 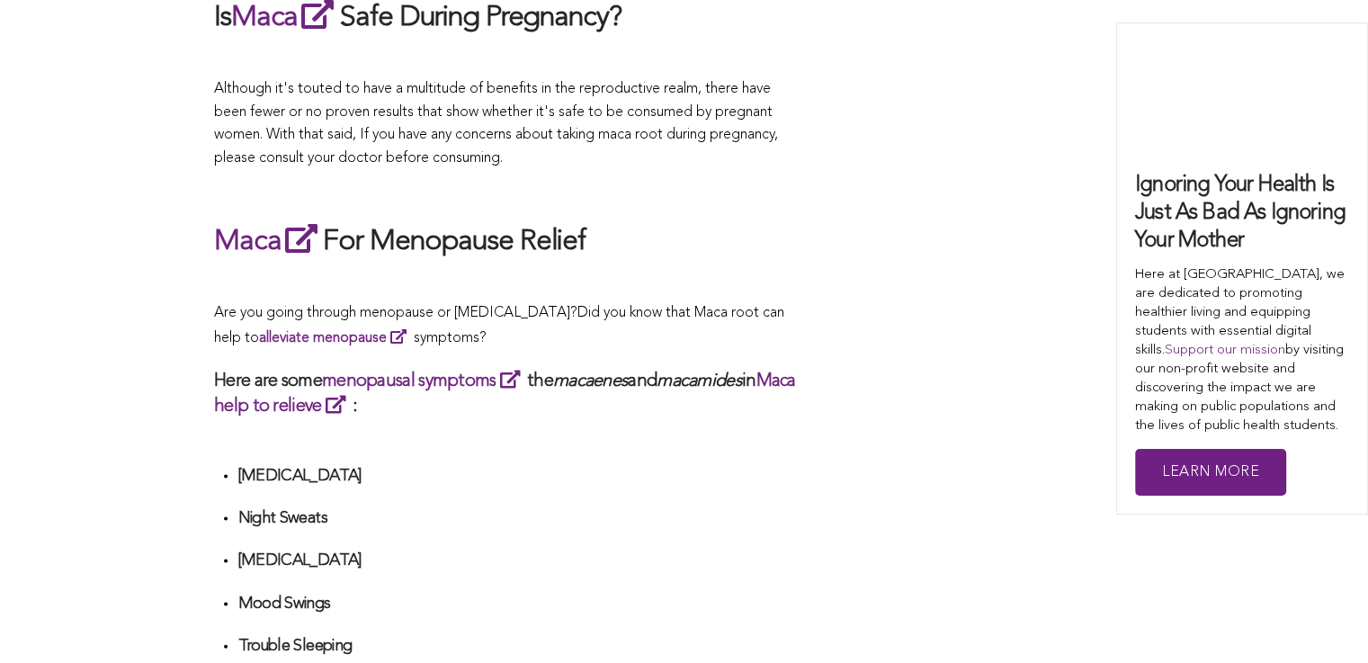 I want to click on span: Although it's touted to have a multitude of benefits in the reproductive realm, there have been f..., so click(x=496, y=123).